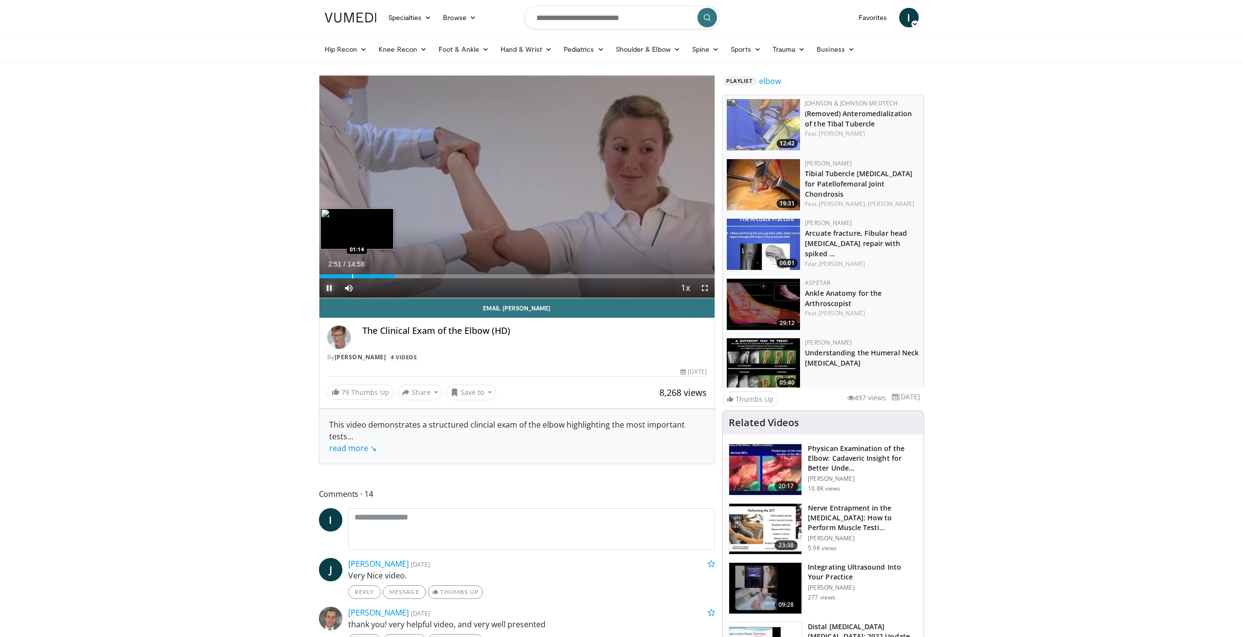 The width and height of the screenshot is (1243, 637). I want to click on a: Browse, so click(460, 18).